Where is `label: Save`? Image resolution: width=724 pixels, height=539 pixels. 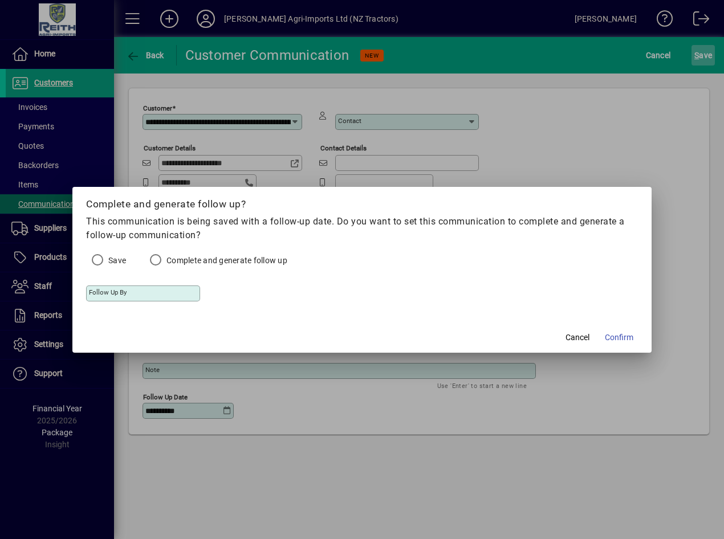 label: Save is located at coordinates (116, 260).